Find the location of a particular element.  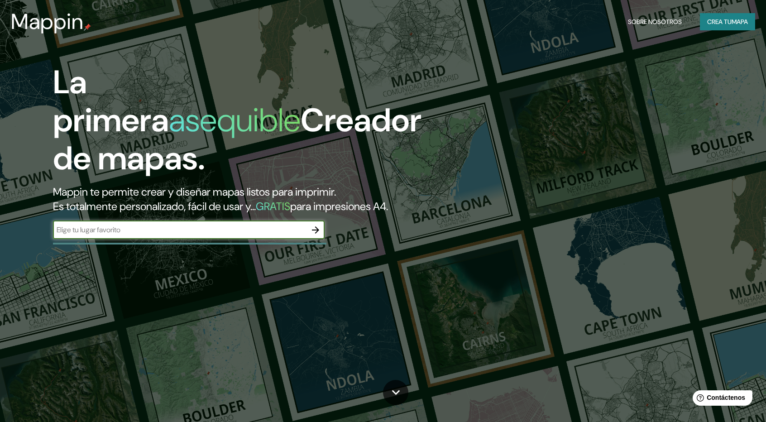

button: Sobre nosotros is located at coordinates (654, 22).